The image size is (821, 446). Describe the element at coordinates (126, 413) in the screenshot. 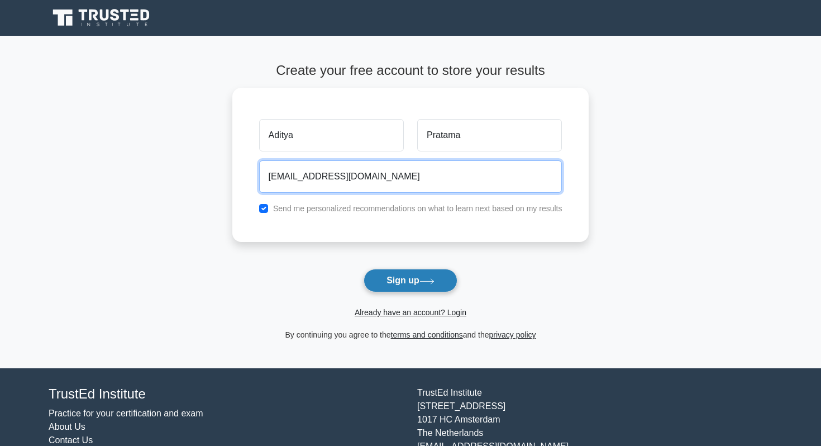

I see `a: Practice for your certification and exam` at that location.